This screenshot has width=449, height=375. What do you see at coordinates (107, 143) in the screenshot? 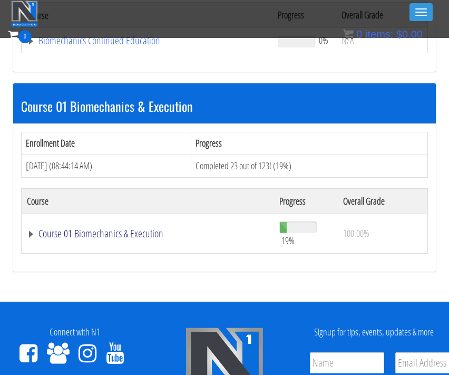
I see `th: Enrollment Date` at bounding box center [107, 143].